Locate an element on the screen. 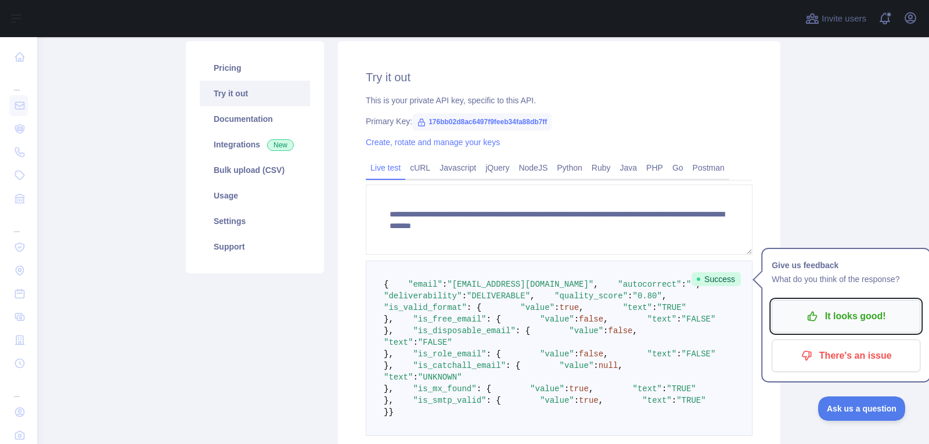 This screenshot has height=444, width=929. a: Documentation is located at coordinates (255, 119).